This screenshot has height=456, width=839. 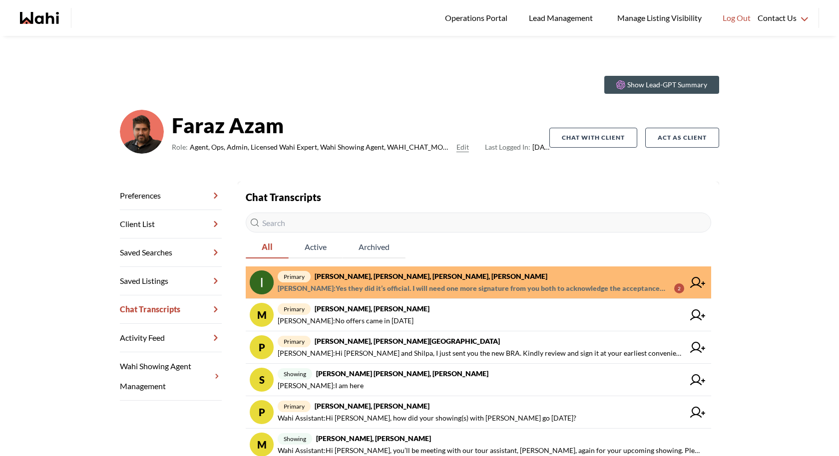 What do you see at coordinates (262, 380) in the screenshot?
I see `div: s` at bounding box center [262, 380].